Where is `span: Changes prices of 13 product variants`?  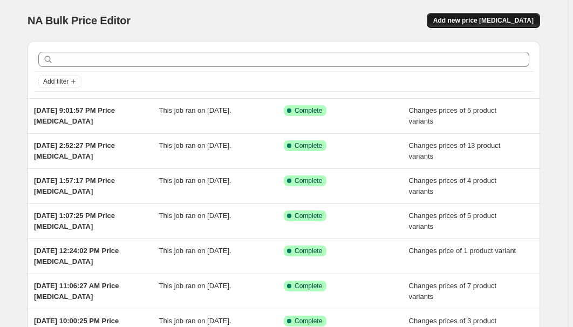 span: Changes prices of 13 product variants is located at coordinates (455, 151).